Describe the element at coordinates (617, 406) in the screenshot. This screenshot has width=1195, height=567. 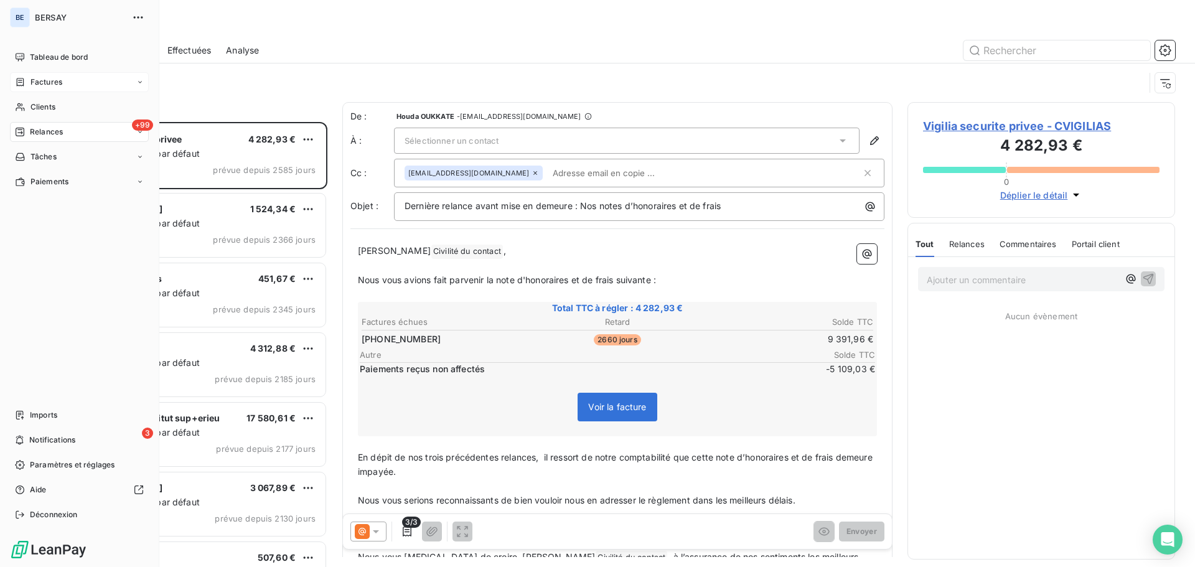
I see `span: Voir la facture` at that location.